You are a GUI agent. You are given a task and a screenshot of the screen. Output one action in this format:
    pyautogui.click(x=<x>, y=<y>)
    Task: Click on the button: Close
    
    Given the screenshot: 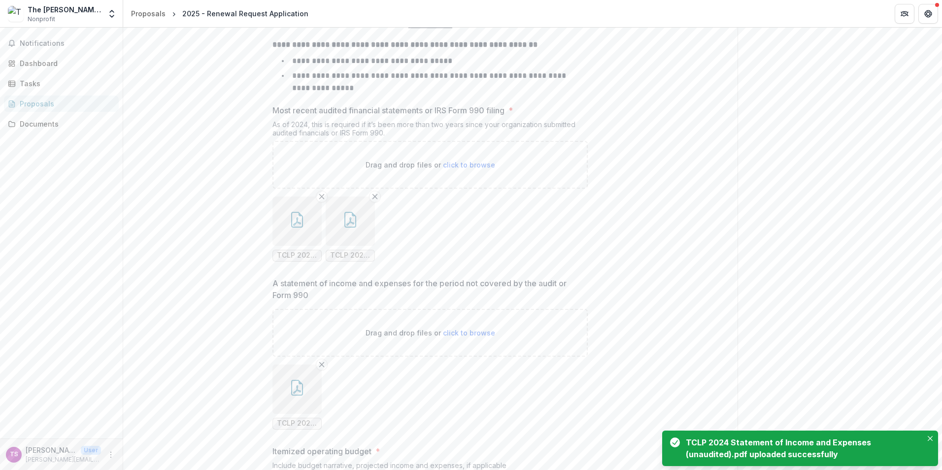 What is the action you would take?
    pyautogui.click(x=931, y=439)
    